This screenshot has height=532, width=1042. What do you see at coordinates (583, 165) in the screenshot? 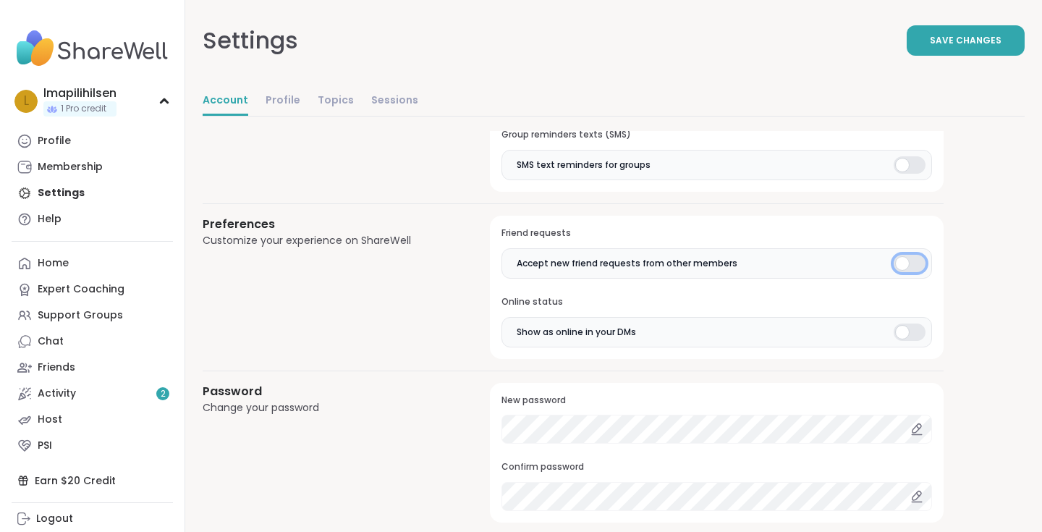
I see `span: SMS text reminders for groups` at bounding box center [583, 165].